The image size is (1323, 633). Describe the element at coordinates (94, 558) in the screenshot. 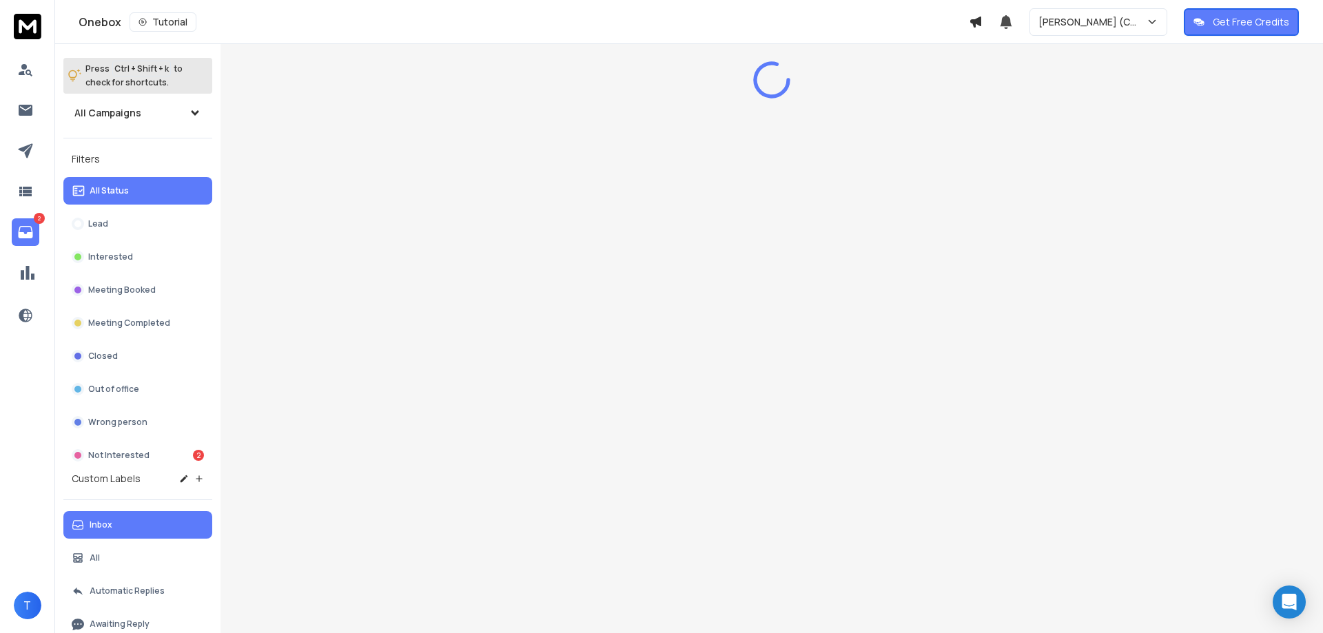

I see `p: All` at that location.